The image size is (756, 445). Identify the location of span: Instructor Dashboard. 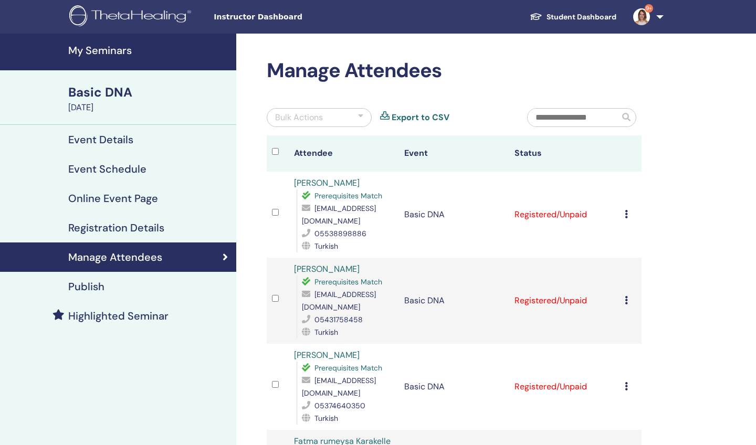
(293, 17).